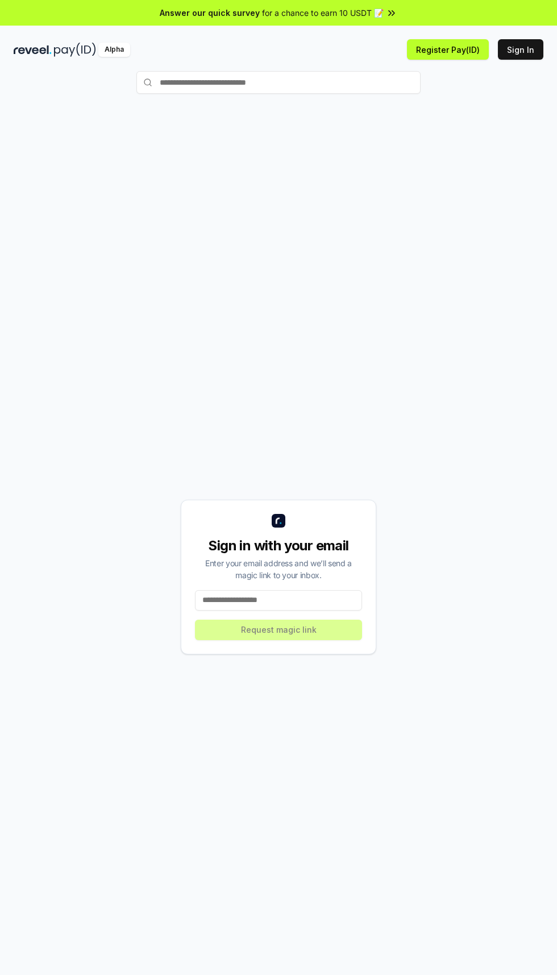 This screenshot has width=557, height=975. I want to click on img: reveel_dark, so click(32, 49).